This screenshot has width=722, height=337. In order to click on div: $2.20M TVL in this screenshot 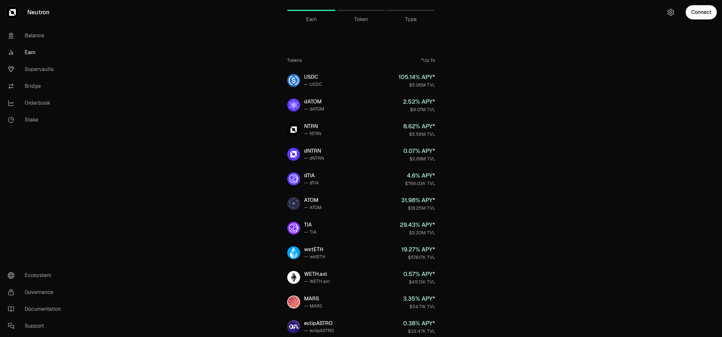, I will do `click(417, 233)`.